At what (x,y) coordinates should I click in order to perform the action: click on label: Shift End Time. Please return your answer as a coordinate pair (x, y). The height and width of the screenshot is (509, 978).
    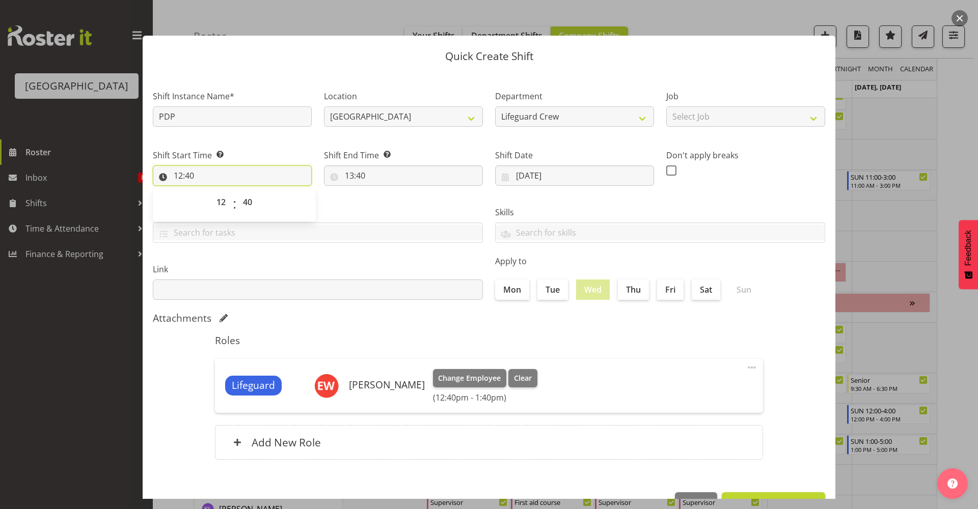
    Looking at the image, I should click on (403, 155).